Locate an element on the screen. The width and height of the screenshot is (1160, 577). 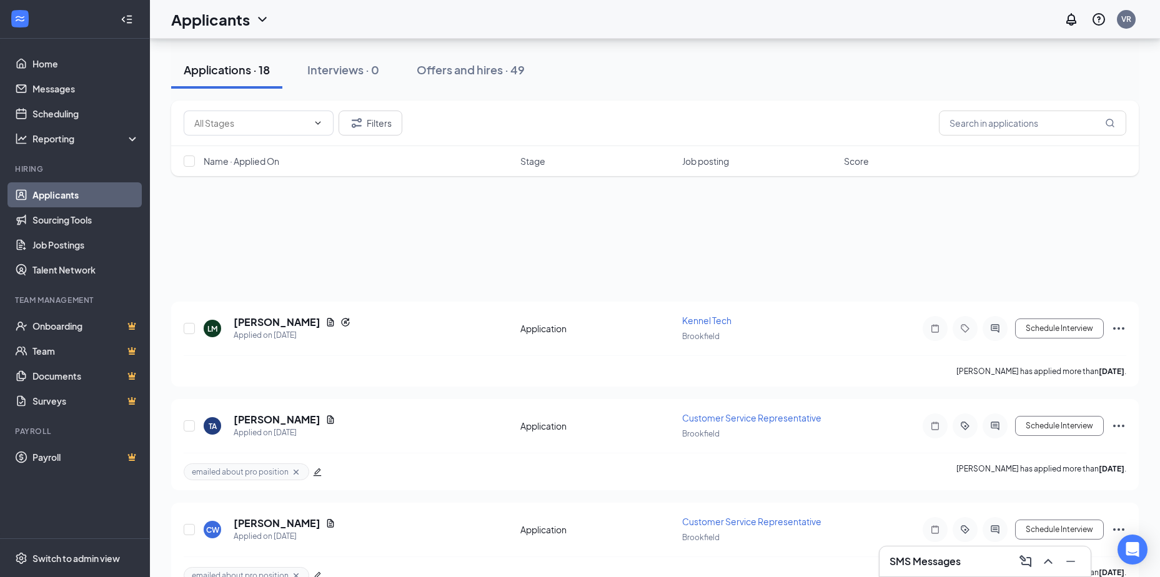
span: emailed about pro position is located at coordinates (240, 471).